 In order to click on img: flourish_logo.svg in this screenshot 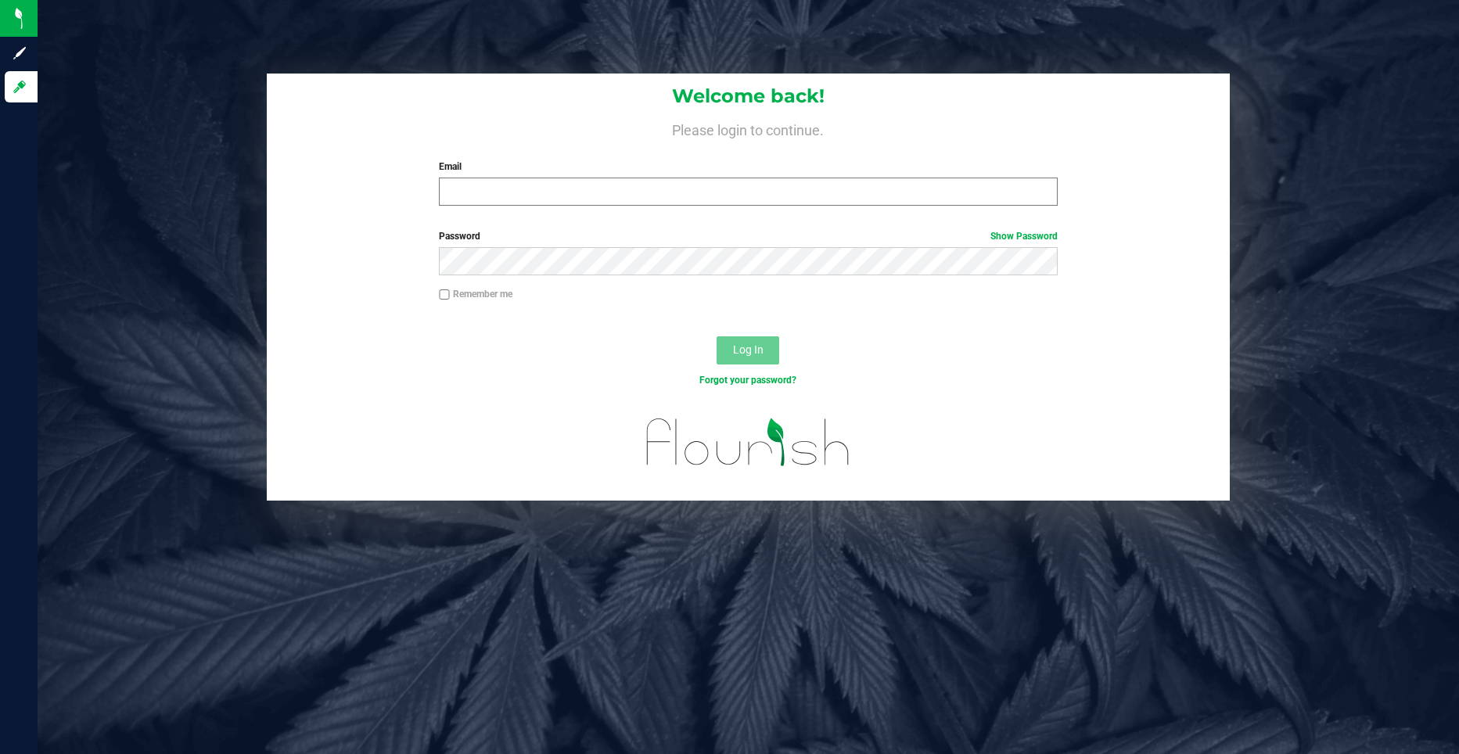, I will do `click(749, 442)`.